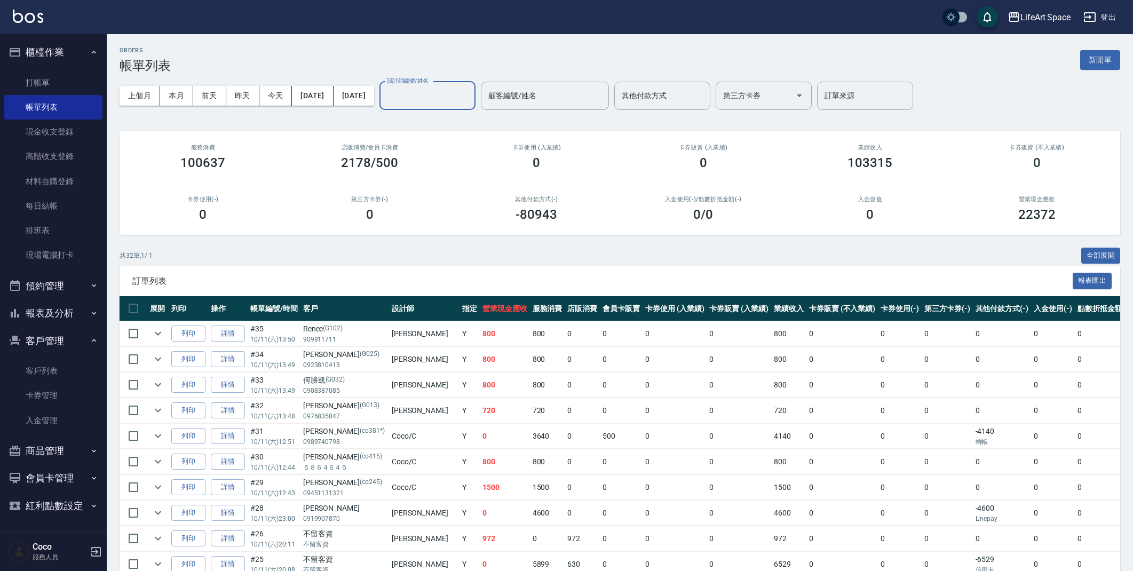 The width and height of the screenshot is (1133, 571). I want to click on h3: 0 /0, so click(703, 215).